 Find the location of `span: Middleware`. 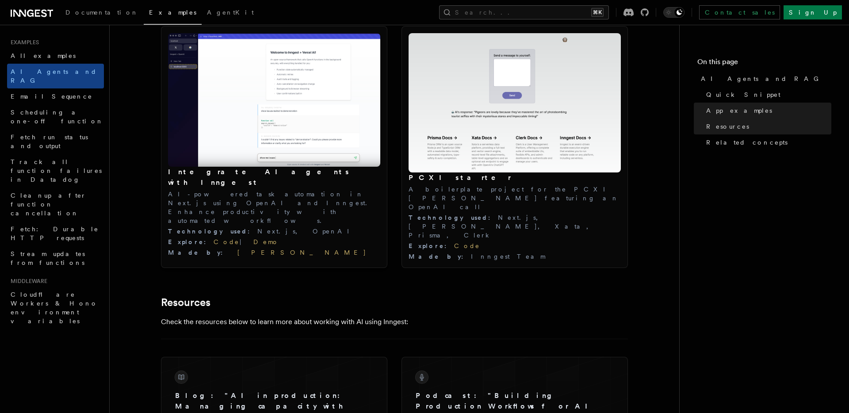

span: Middleware is located at coordinates (27, 281).